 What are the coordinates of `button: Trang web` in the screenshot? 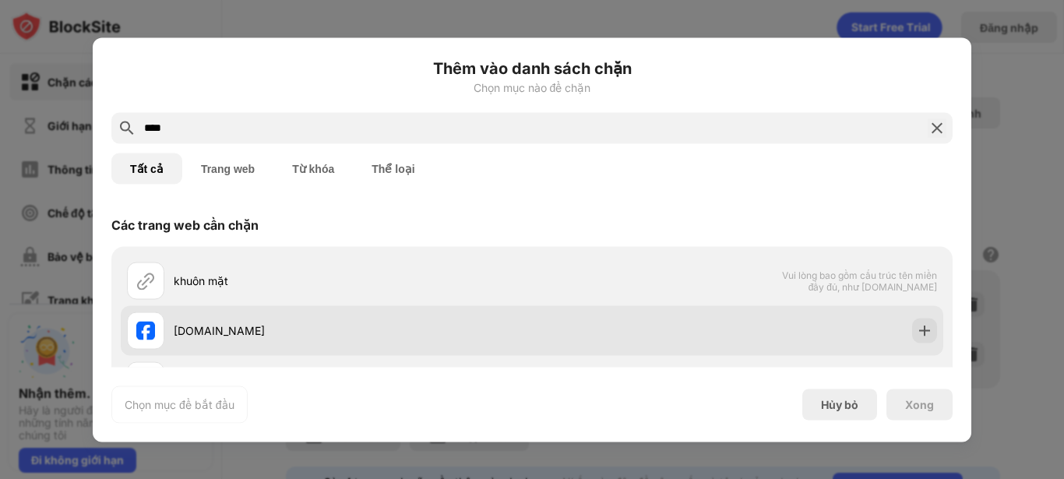 It's located at (227, 168).